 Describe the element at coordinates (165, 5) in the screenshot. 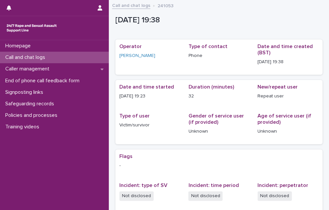

I see `p: 241053` at that location.